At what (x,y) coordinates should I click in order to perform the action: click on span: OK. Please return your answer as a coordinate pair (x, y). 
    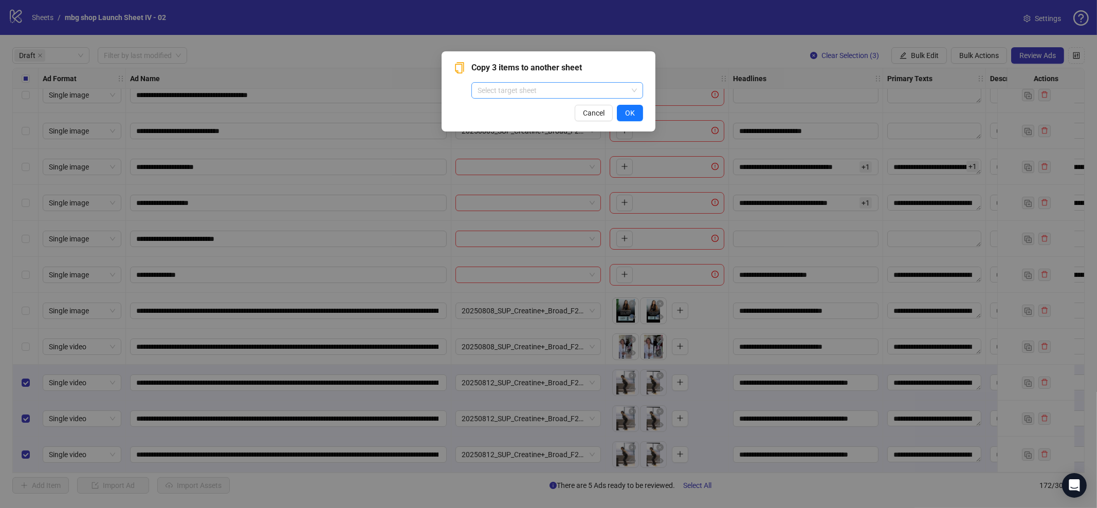
    Looking at the image, I should click on (630, 113).